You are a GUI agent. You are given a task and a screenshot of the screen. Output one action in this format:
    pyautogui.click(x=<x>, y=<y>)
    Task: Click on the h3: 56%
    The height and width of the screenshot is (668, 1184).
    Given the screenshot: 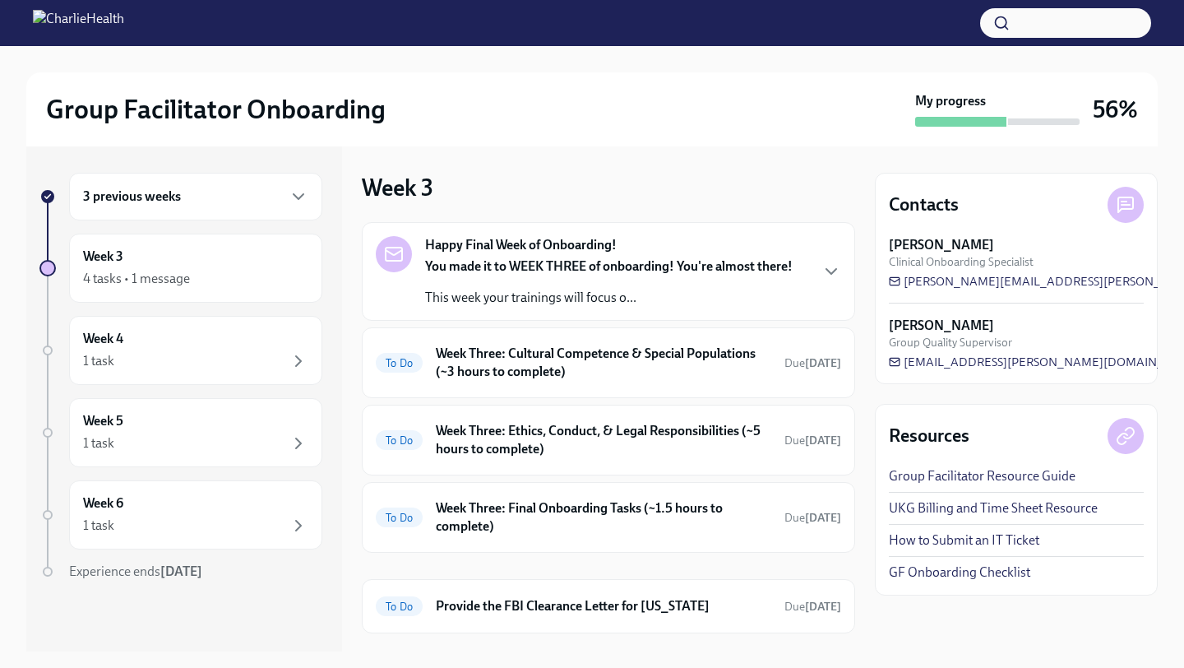 What is the action you would take?
    pyautogui.click(x=1115, y=109)
    